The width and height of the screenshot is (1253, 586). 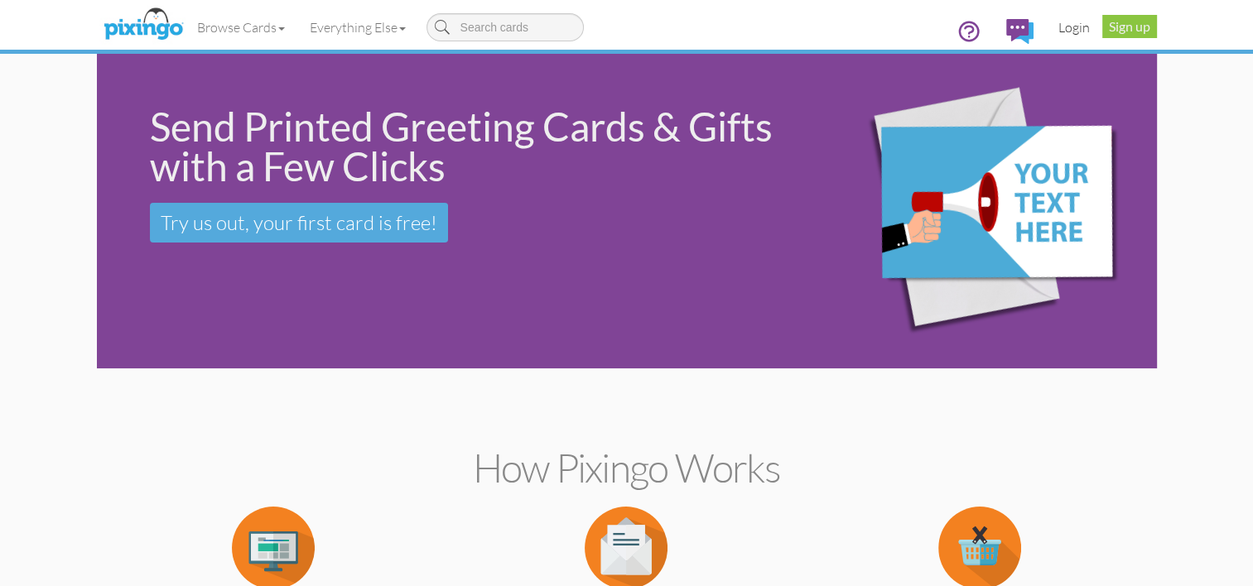 What do you see at coordinates (470, 147) in the screenshot?
I see `div: Send Printed Greeting Cards & Gifts with a Few Clicks` at bounding box center [470, 147].